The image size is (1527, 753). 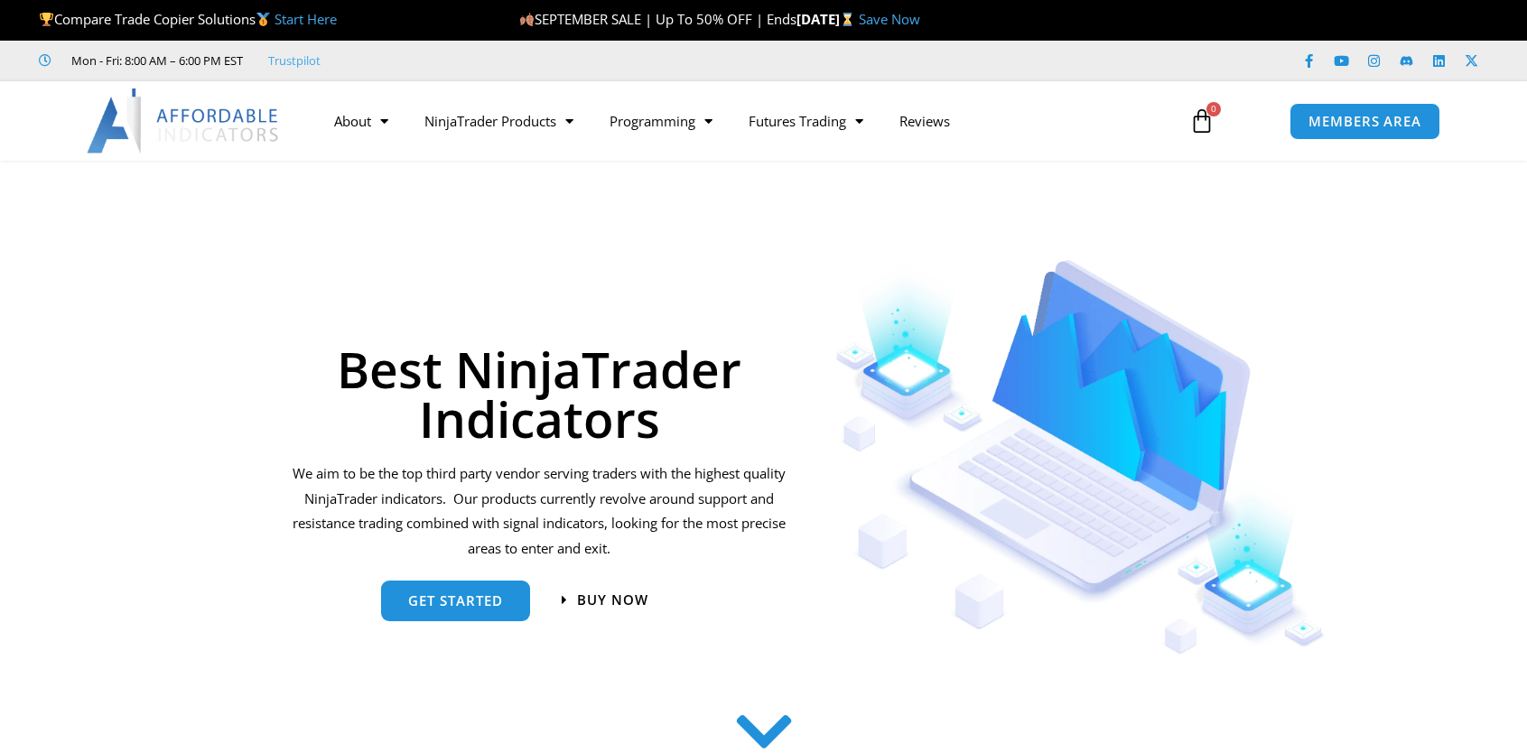 I want to click on a: MEMBERS AREA, so click(x=1364, y=121).